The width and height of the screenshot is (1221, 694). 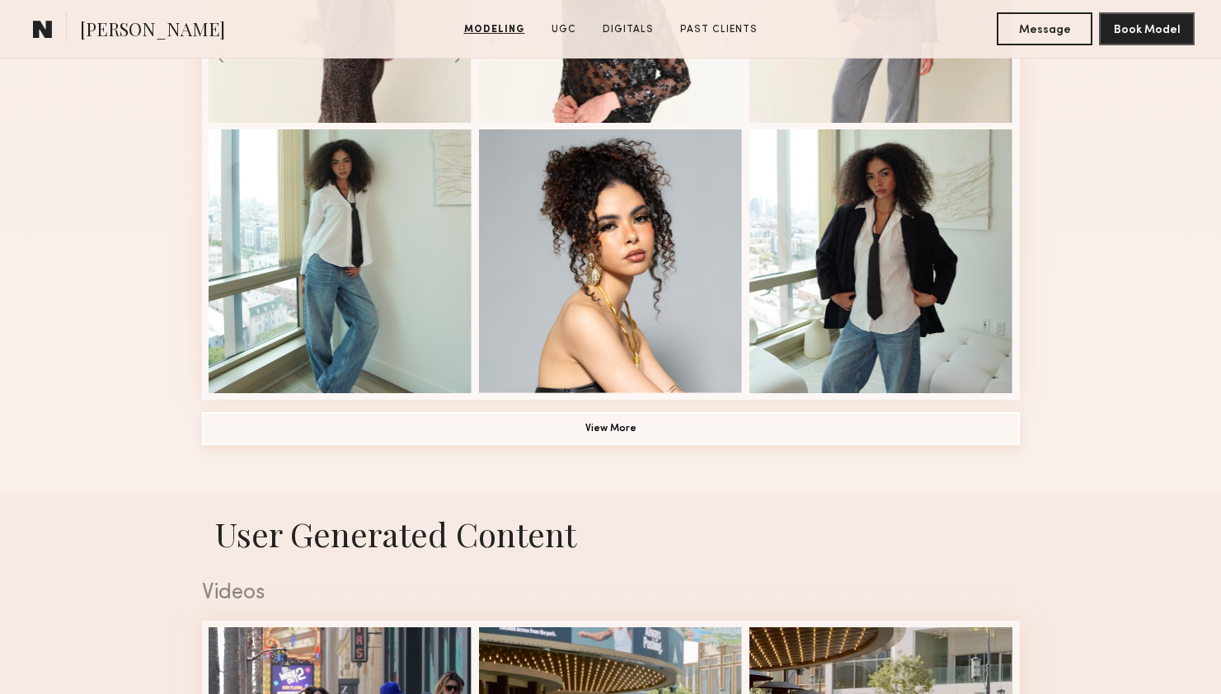 I want to click on button: View More, so click(x=611, y=429).